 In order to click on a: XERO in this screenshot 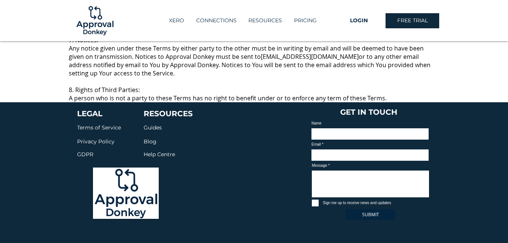, I will do `click(176, 20)`.